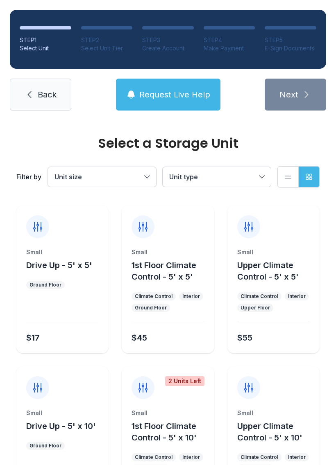 This screenshot has width=336, height=465. I want to click on div: $55, so click(245, 338).